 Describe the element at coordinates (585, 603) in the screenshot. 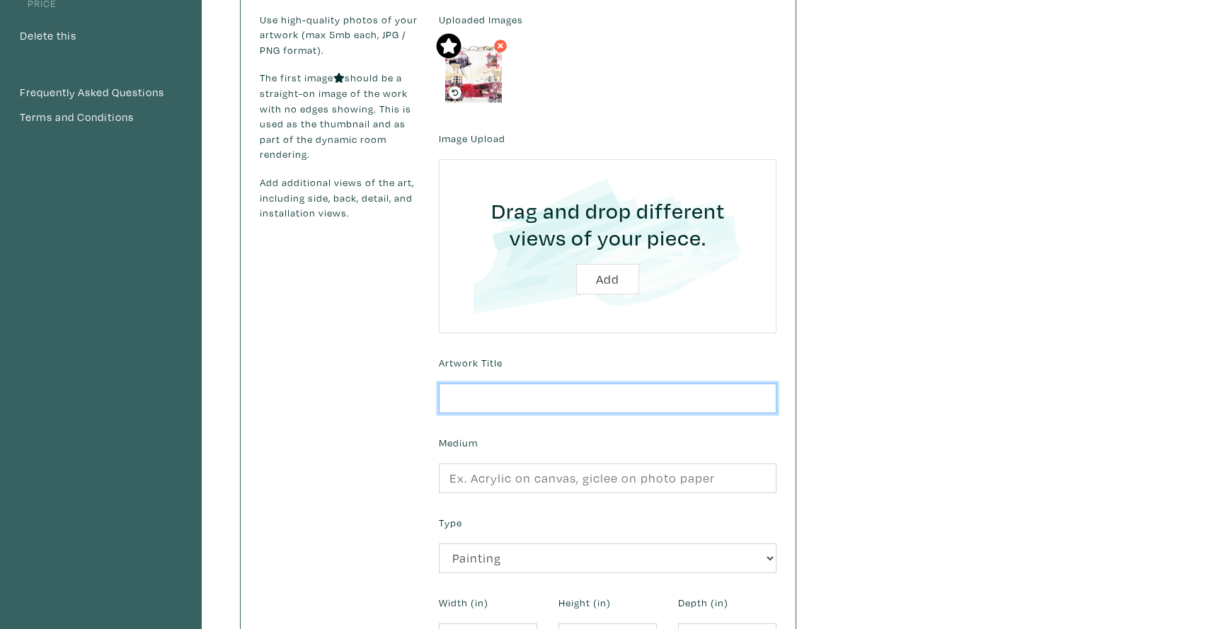

I see `label: Height (in)` at that location.